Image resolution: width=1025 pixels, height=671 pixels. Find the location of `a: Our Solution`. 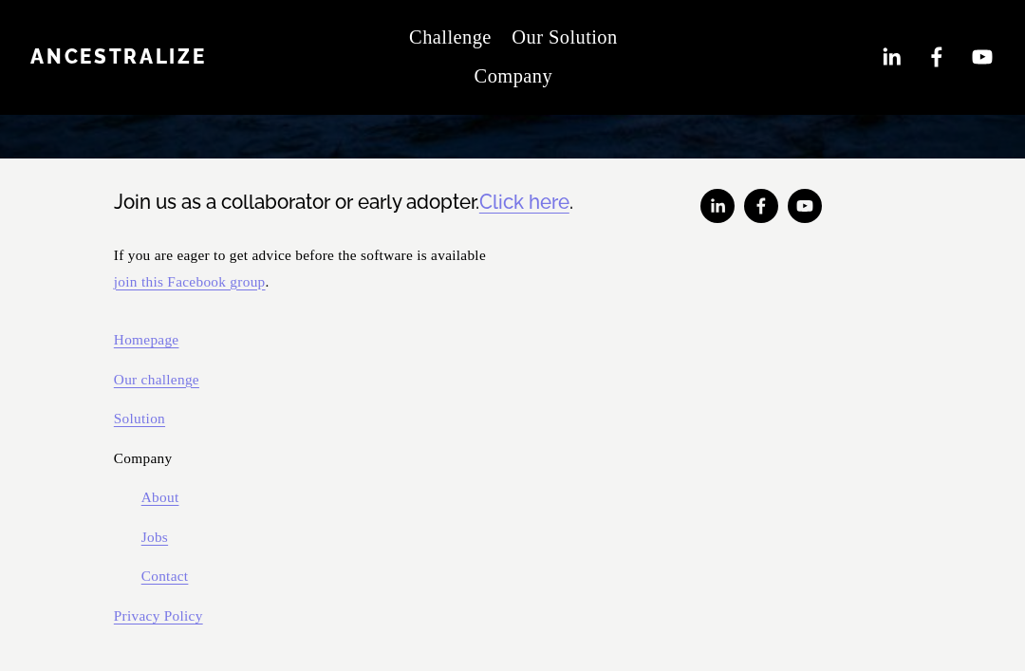

a: Our Solution is located at coordinates (564, 37).